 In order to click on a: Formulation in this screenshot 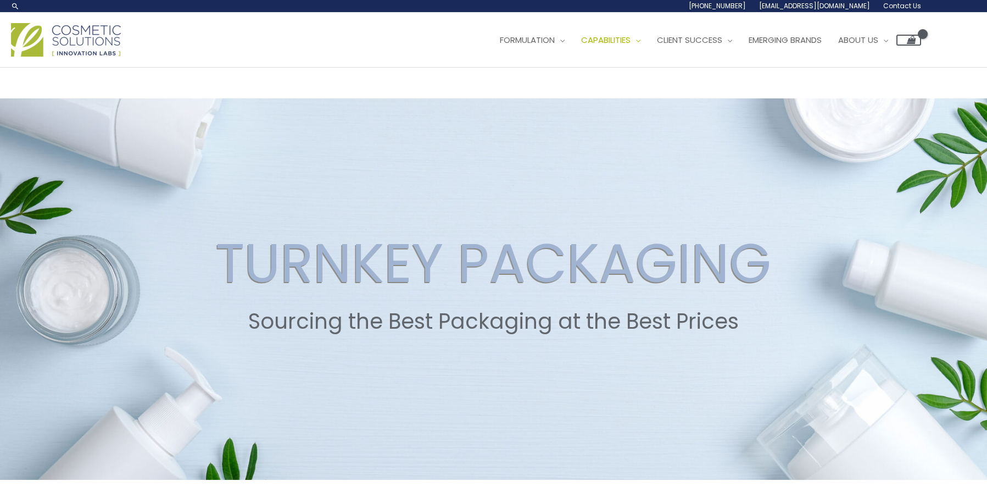, I will do `click(532, 40)`.